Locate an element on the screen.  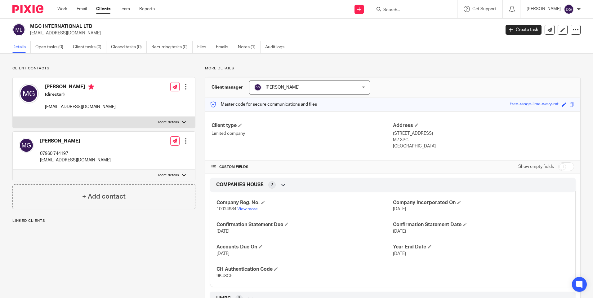
p: Master code for secure communications and files is located at coordinates (263, 104).